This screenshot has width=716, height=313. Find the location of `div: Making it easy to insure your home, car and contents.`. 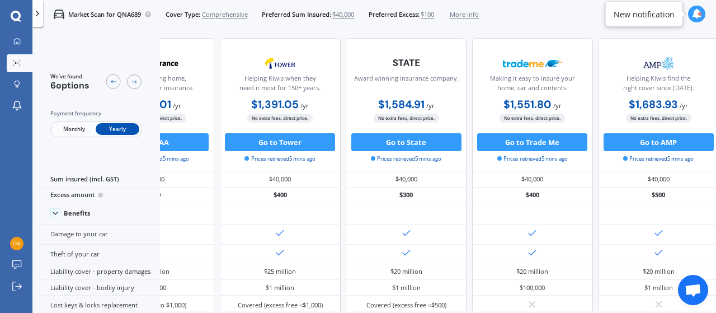

div: Making it easy to insure your home, car and contents. is located at coordinates (533, 85).